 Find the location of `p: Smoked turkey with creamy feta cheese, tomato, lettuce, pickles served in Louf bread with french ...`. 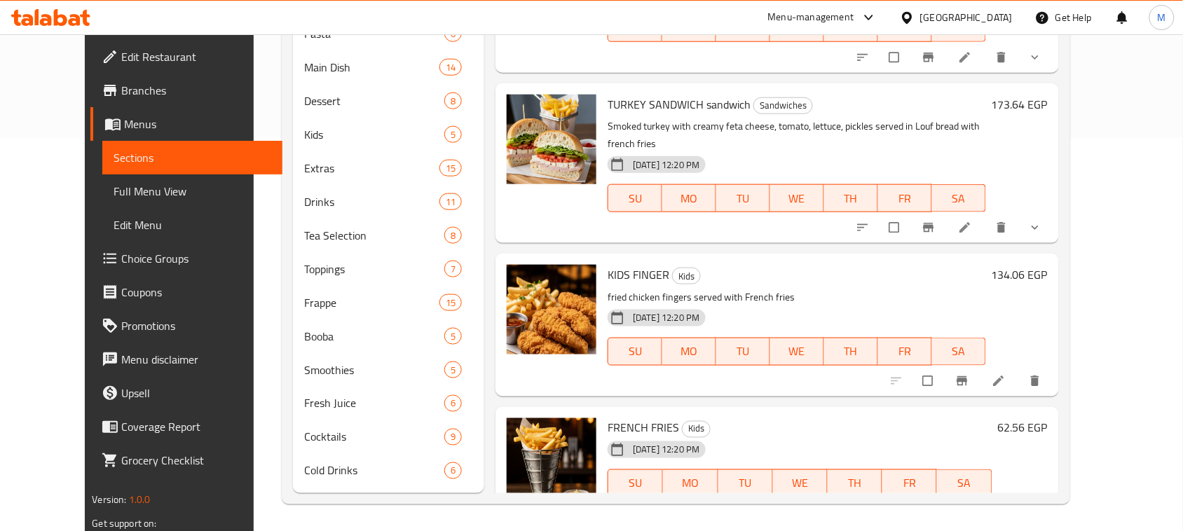

p: Smoked turkey with creamy feta cheese, tomato, lettuce, pickles served in Louf bread with french ... is located at coordinates (796, 135).